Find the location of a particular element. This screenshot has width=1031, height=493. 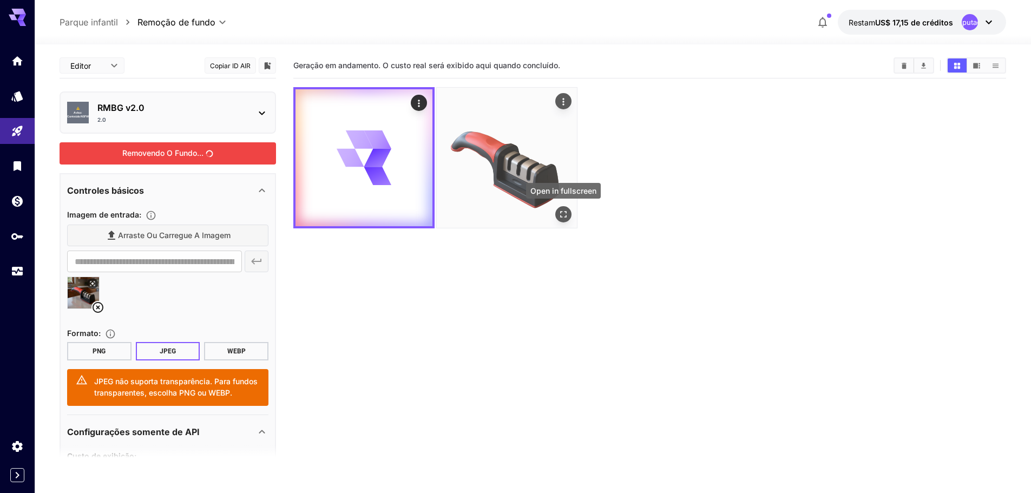

font: Editor is located at coordinates (81, 66).